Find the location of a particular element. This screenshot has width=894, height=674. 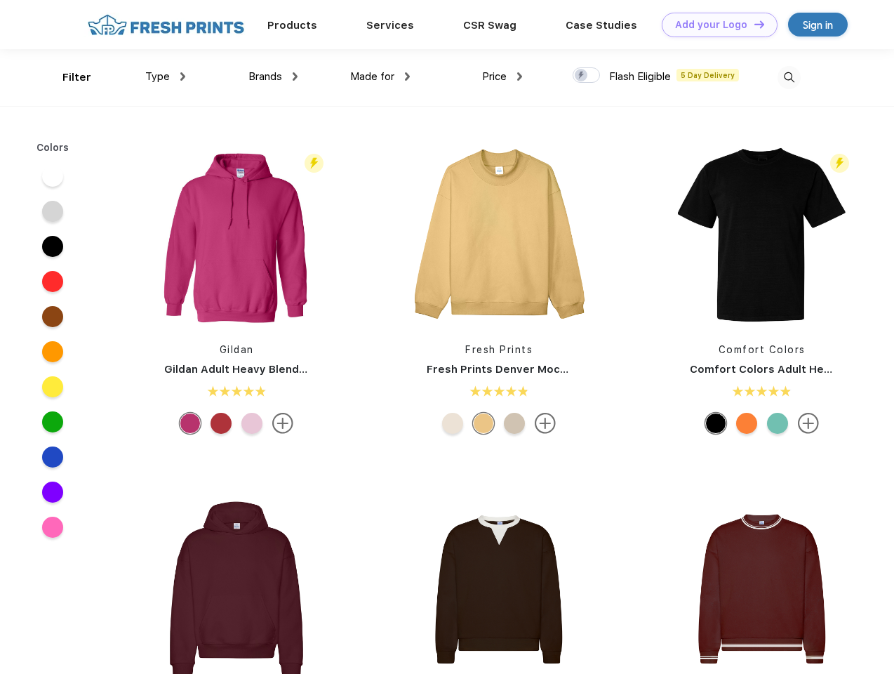

img: fo%20logo%202.webp is located at coordinates (166, 25).